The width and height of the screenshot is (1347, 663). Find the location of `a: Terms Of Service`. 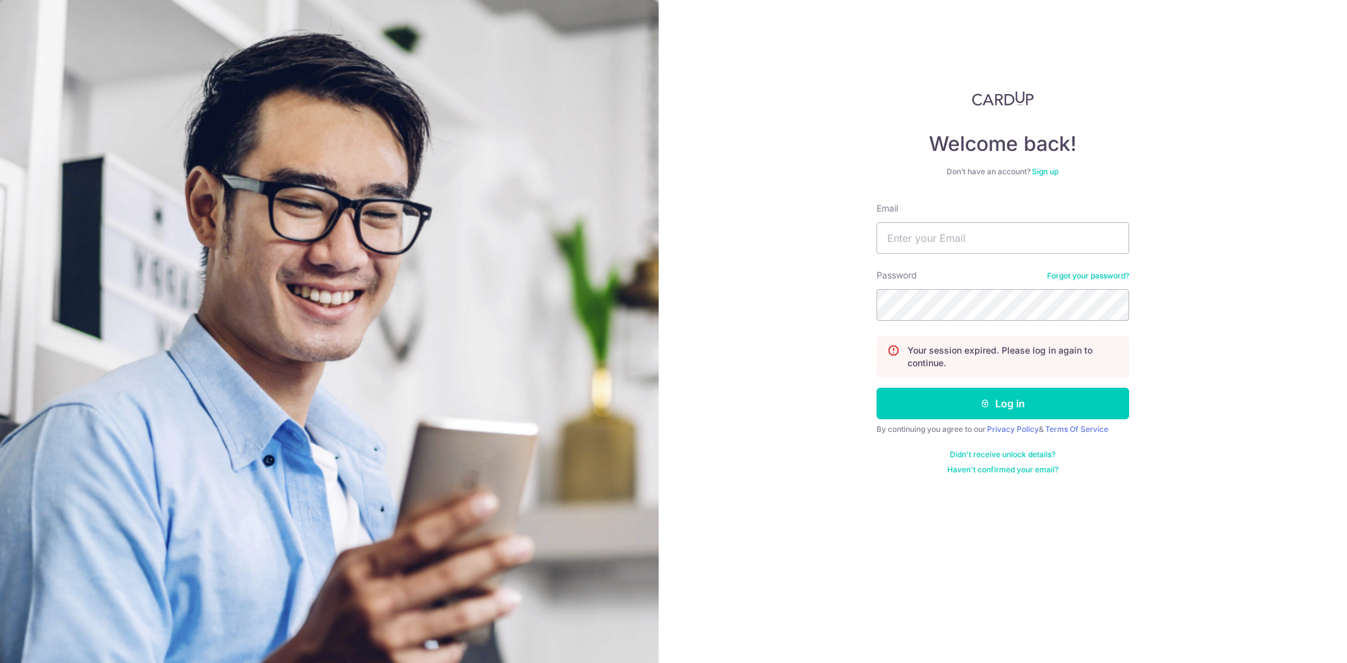

a: Terms Of Service is located at coordinates (1076, 429).